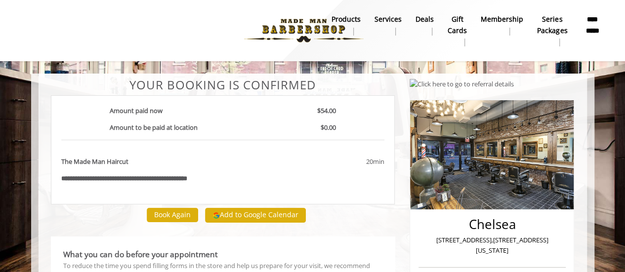 The image size is (625, 272). What do you see at coordinates (303, 31) in the screenshot?
I see `img: Made Man Barbershop logo` at bounding box center [303, 31].